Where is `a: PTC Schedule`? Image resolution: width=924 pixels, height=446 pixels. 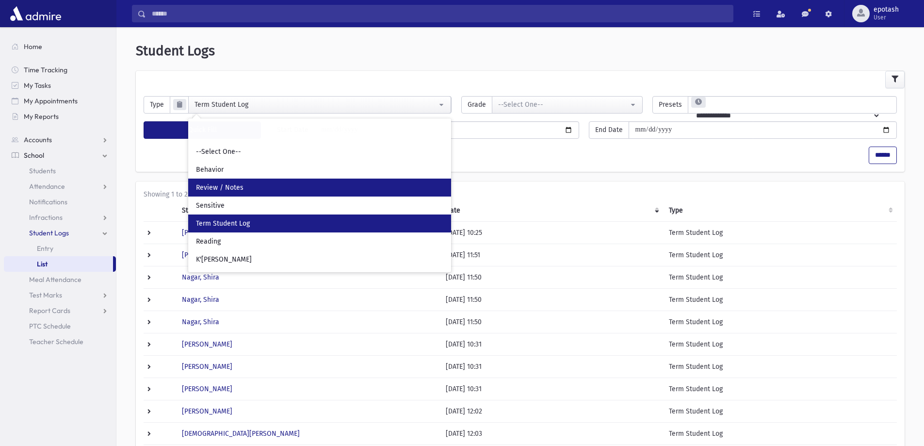
a: PTC Schedule is located at coordinates (60, 326).